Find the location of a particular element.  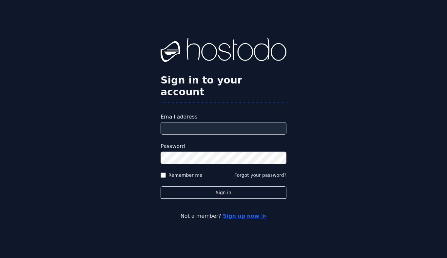

label: Email address is located at coordinates (224, 117).